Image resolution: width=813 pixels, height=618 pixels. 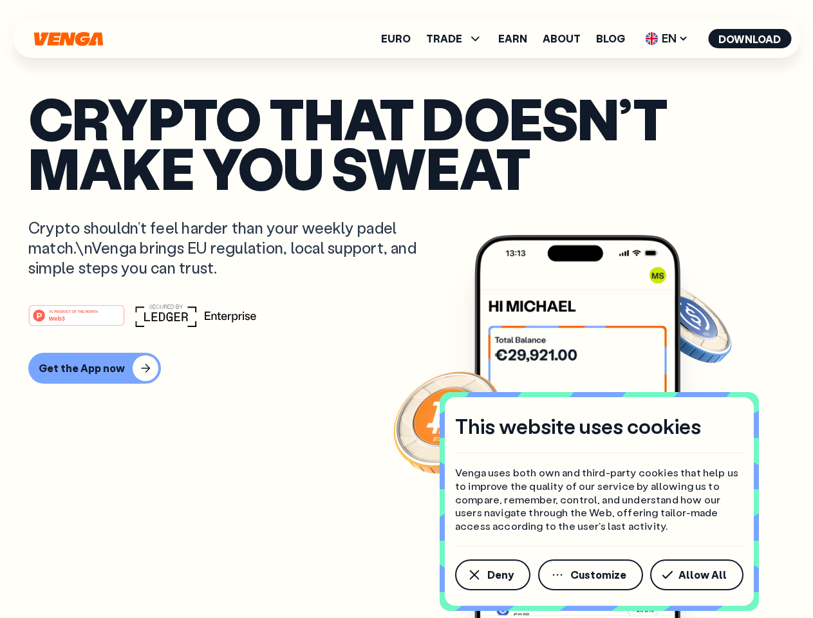 What do you see at coordinates (68, 39) in the screenshot?
I see `svg: Home` at bounding box center [68, 39].